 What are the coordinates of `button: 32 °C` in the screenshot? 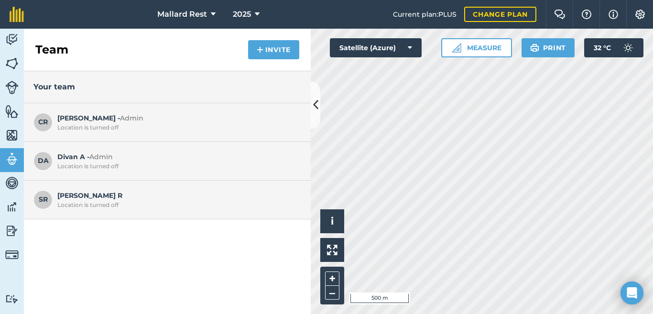 It's located at (614, 48).